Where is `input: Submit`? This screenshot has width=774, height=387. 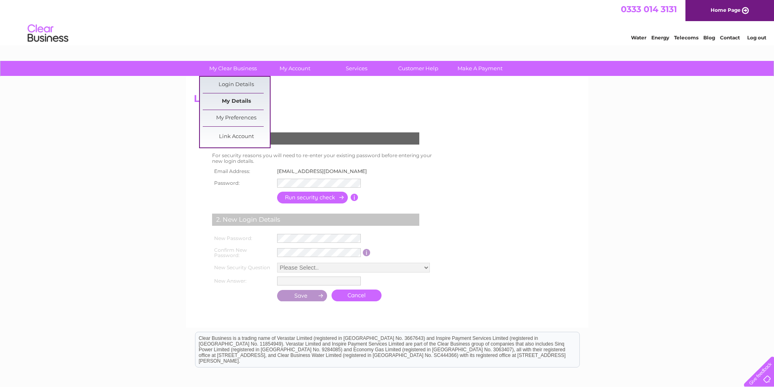 input: Submit is located at coordinates (302, 296).